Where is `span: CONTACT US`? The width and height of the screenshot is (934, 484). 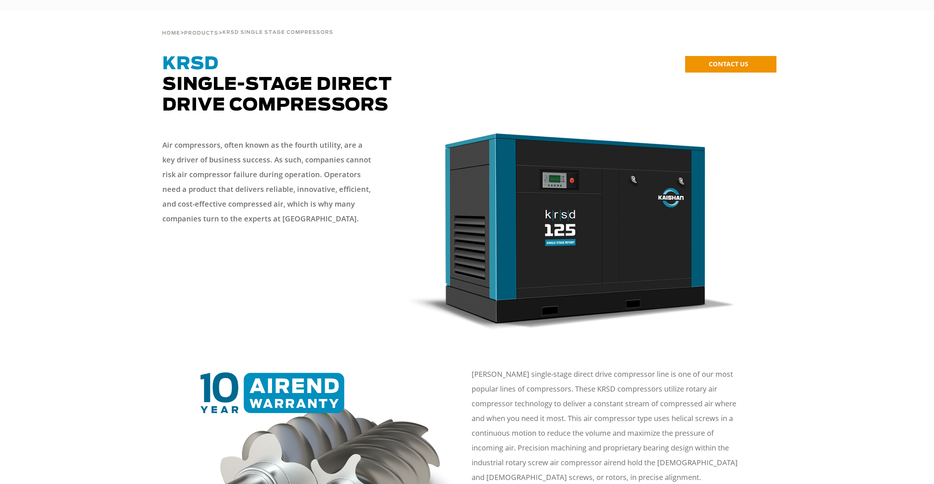
span: CONTACT US is located at coordinates (728, 64).